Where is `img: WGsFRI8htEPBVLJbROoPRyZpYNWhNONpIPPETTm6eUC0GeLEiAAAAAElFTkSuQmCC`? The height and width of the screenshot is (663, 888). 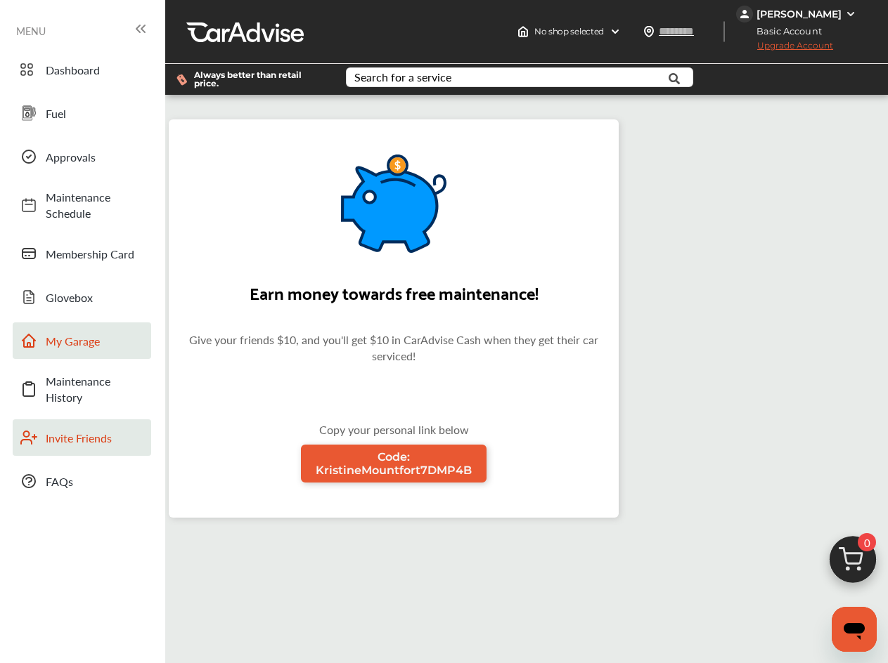
img: WGsFRI8htEPBVLJbROoPRyZpYNWhNONpIPPETTm6eUC0GeLEiAAAAAElFTkSuQmCC is located at coordinates (850, 14).